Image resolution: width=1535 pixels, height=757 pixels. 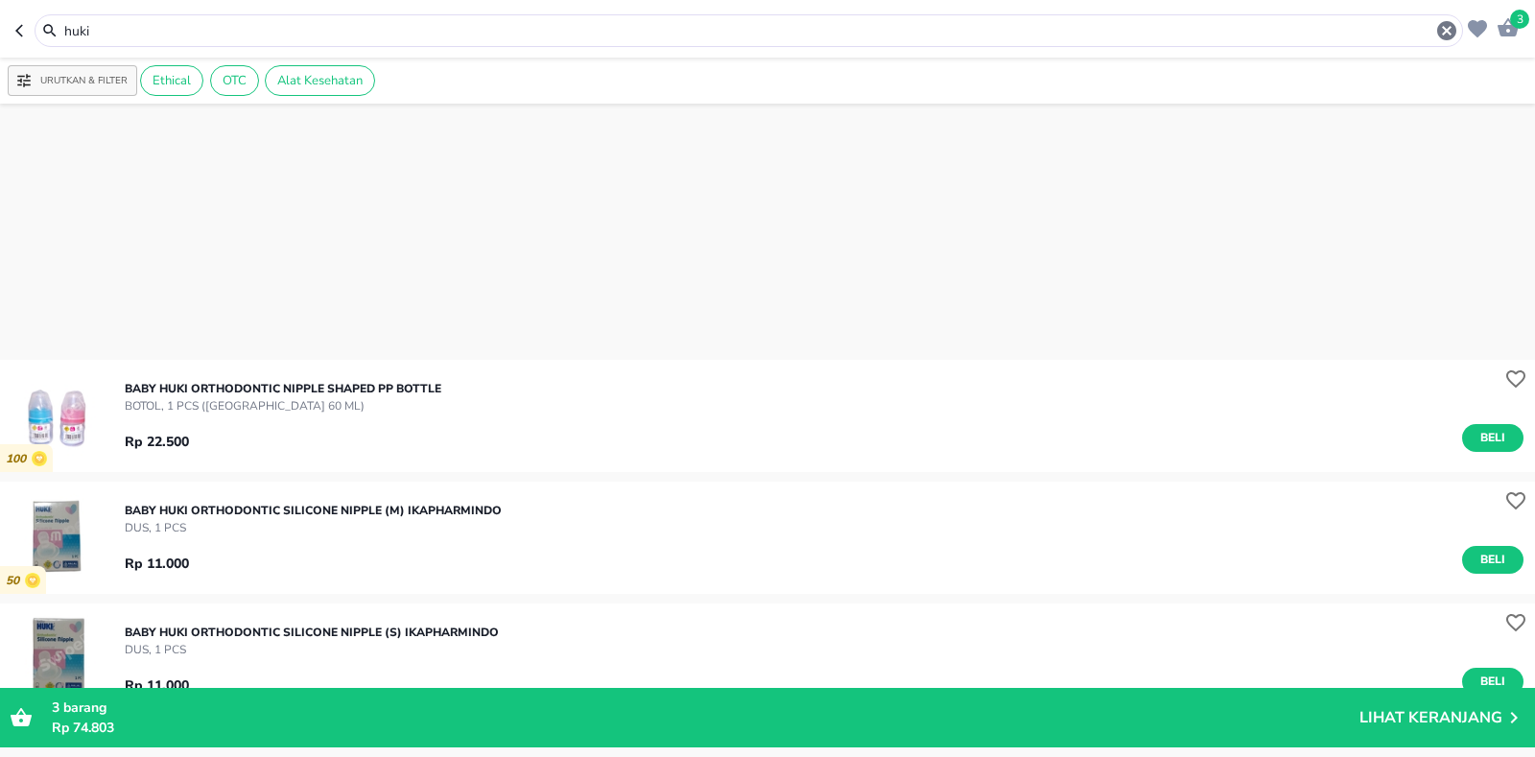 What do you see at coordinates (82, 727) in the screenshot?
I see `span: Rp 74.803` at bounding box center [82, 727].